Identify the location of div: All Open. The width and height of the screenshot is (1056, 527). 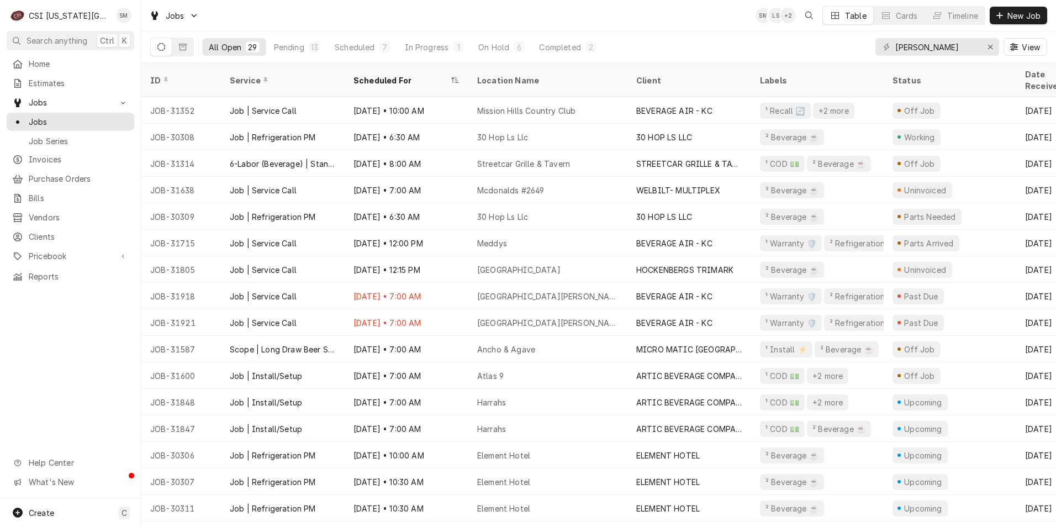
(225, 47).